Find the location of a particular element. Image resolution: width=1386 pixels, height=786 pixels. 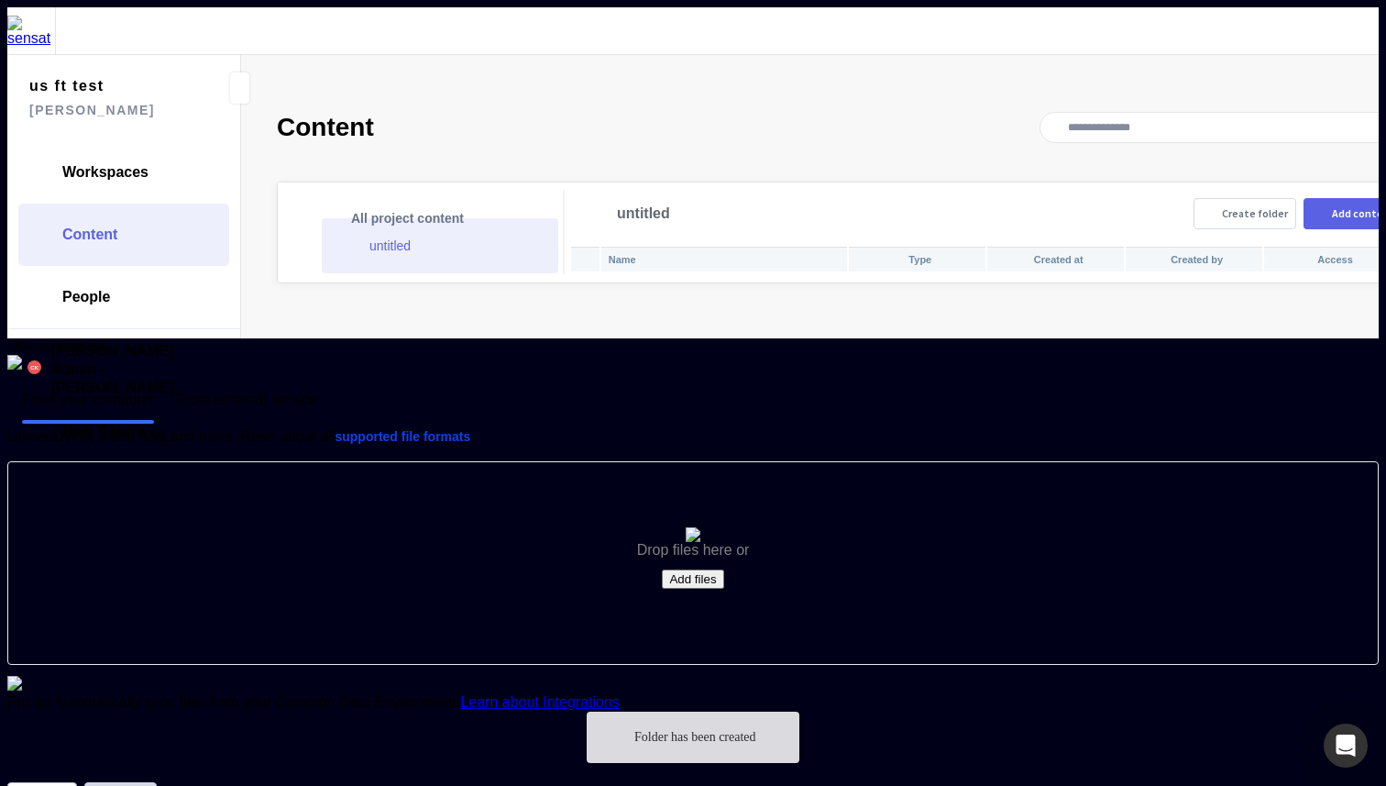

span: untitled is located at coordinates (644, 214).